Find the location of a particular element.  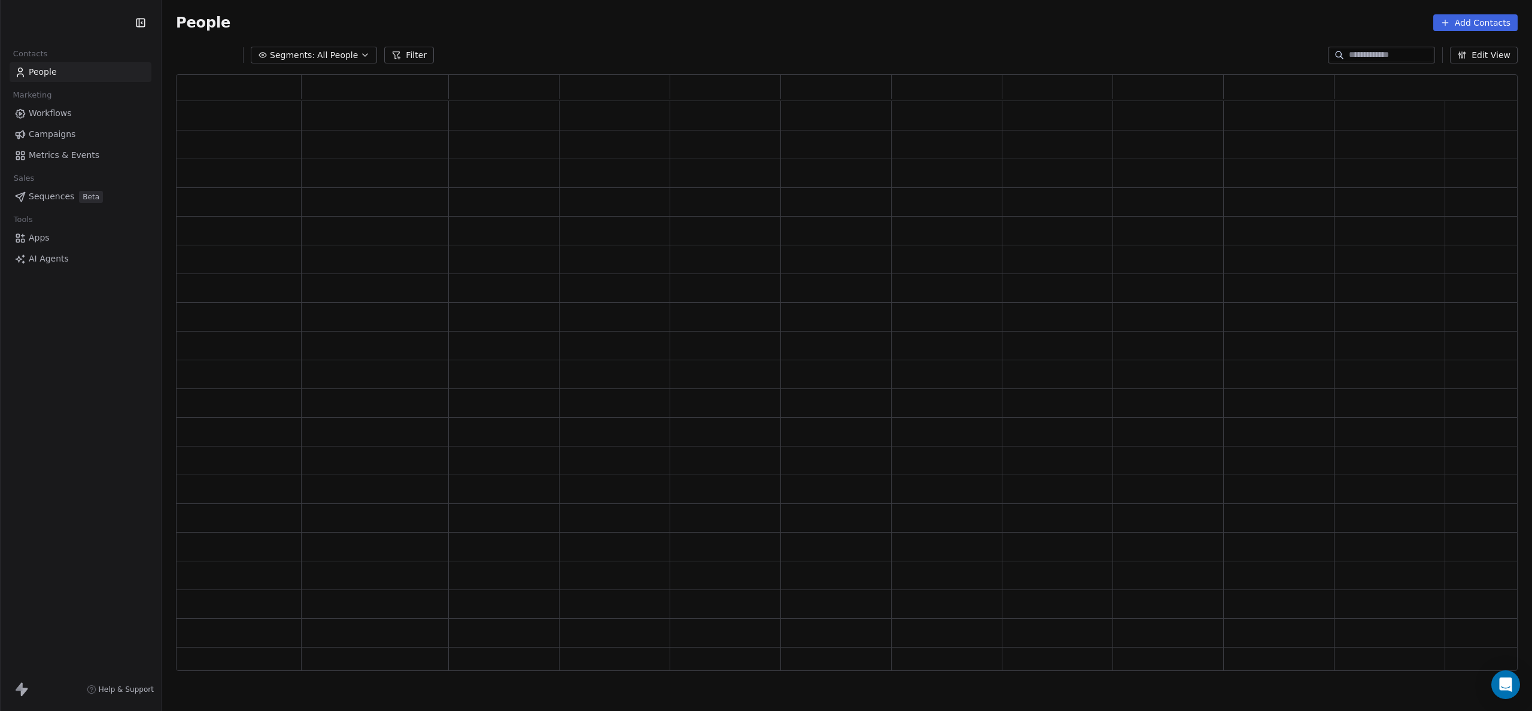

span: Workflows is located at coordinates (50, 113).